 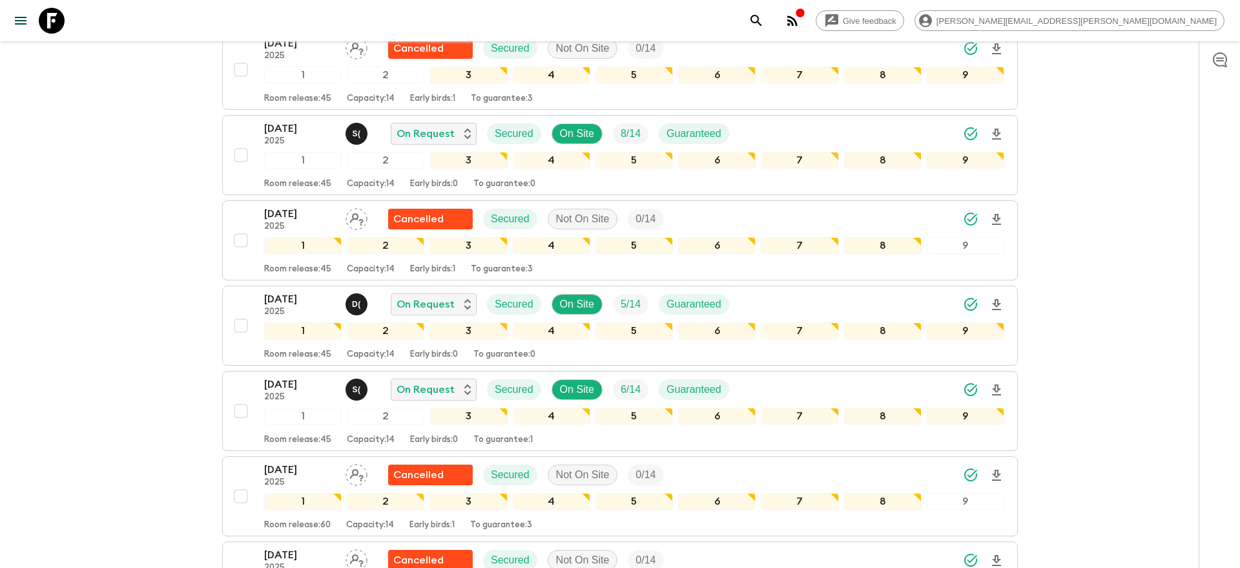 I want to click on p: Not On Site, so click(x=583, y=475).